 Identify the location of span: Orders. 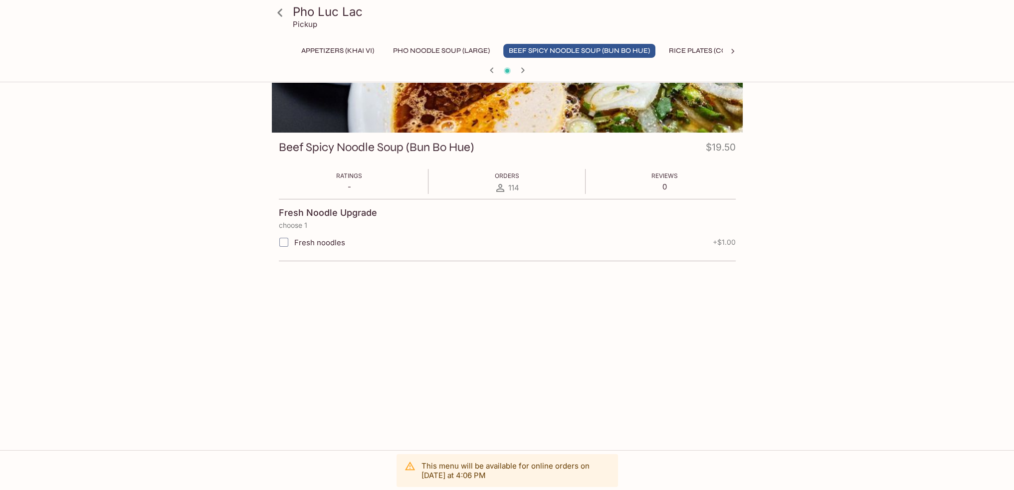
(506, 176).